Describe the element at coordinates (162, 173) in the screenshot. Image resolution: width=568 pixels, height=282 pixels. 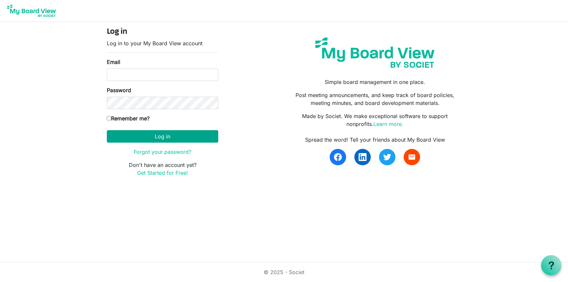
I see `a: Get Started for Free!` at that location.